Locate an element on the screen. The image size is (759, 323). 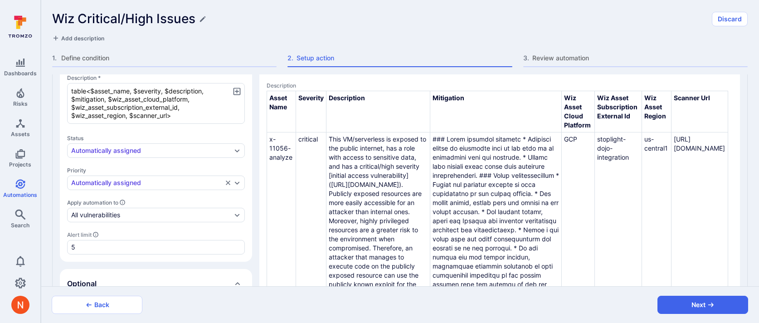
th: Description is located at coordinates (378, 112).